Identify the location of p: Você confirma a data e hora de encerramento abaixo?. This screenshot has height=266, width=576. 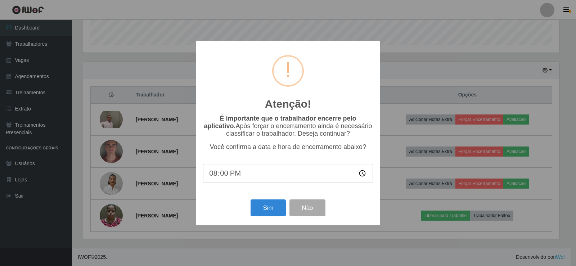
(288, 147).